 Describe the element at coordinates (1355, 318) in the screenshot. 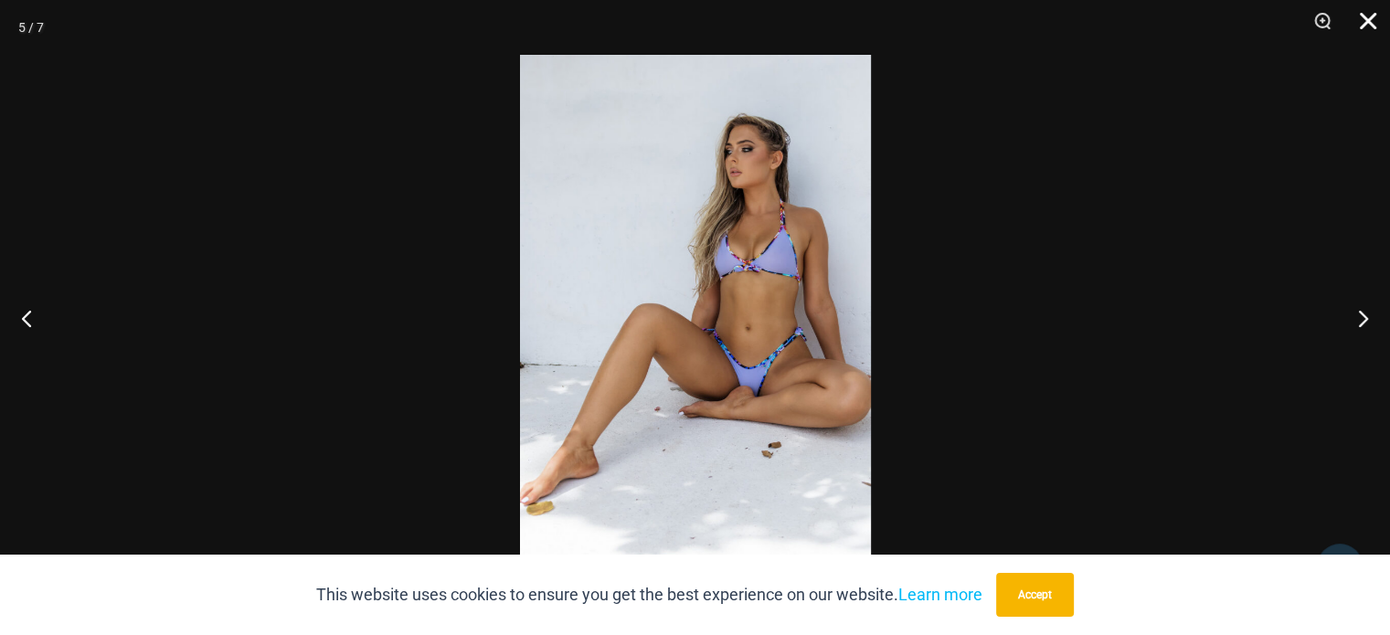

I see `button: Next` at that location.